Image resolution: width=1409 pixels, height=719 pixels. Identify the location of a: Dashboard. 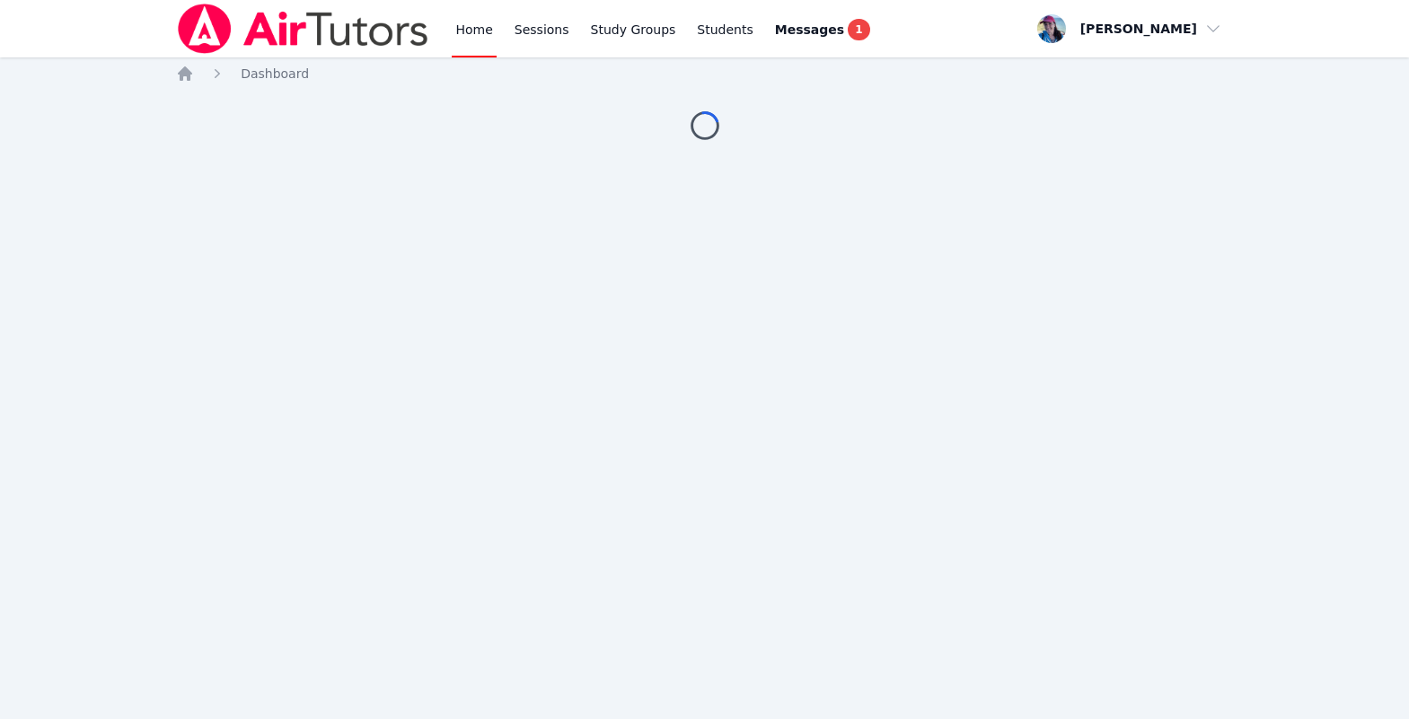
(275, 74).